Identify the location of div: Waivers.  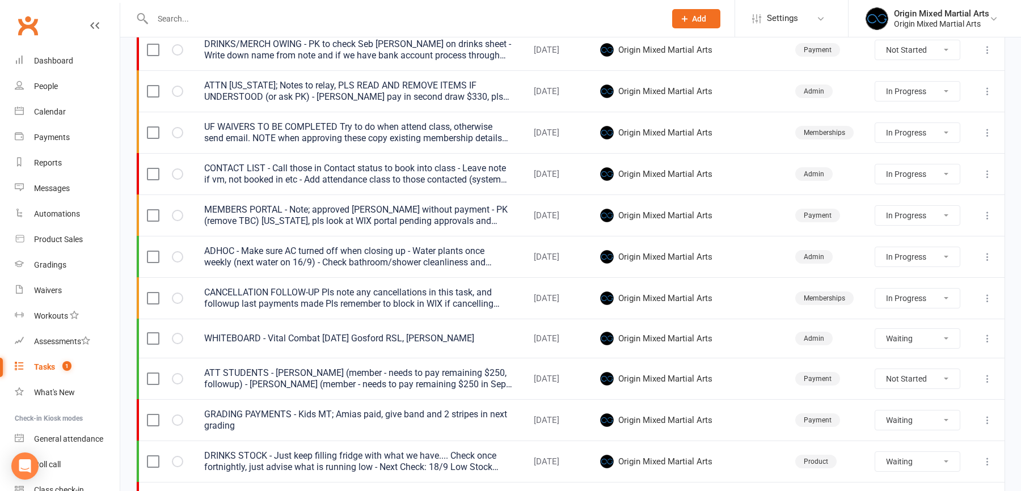
(48, 290).